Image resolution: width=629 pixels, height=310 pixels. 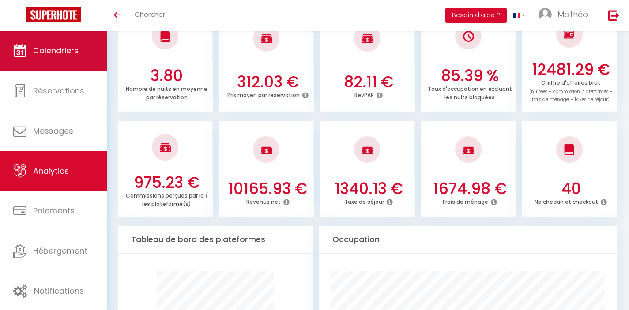 I want to click on span: Hébergement, so click(x=60, y=251).